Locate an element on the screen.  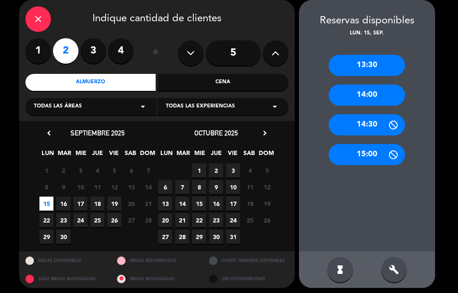
div: Indique cantidad de clientes is located at coordinates (157, 19).